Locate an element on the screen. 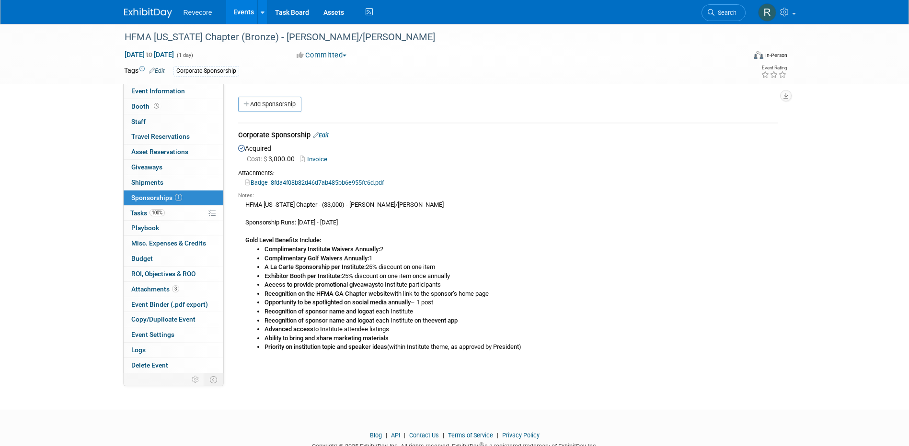  img: Format-Inperson.png is located at coordinates (758, 55).